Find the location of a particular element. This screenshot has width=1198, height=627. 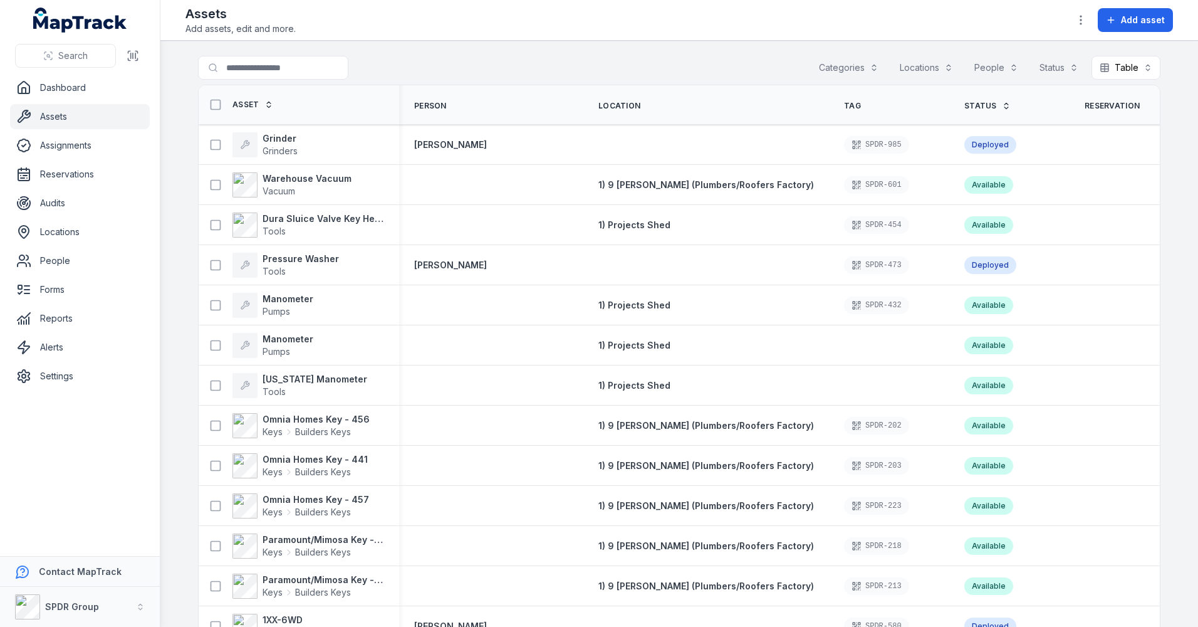

strong: Omnia Homes Key - 441 is located at coordinates (315, 459).